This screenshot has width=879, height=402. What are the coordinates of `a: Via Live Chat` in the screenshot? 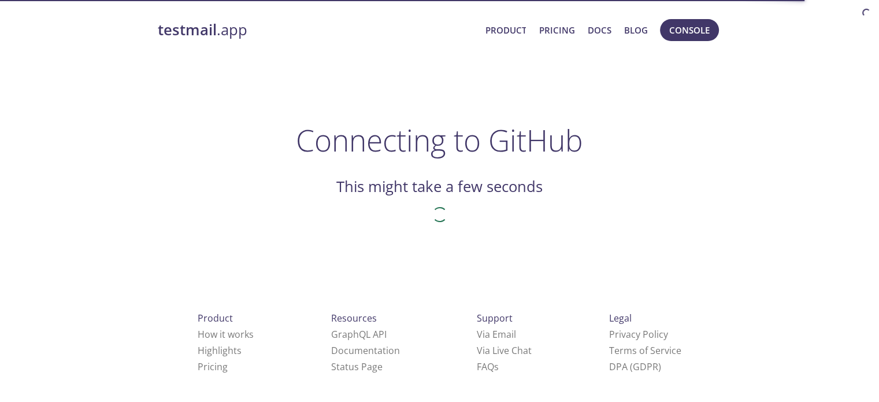 It's located at (504, 350).